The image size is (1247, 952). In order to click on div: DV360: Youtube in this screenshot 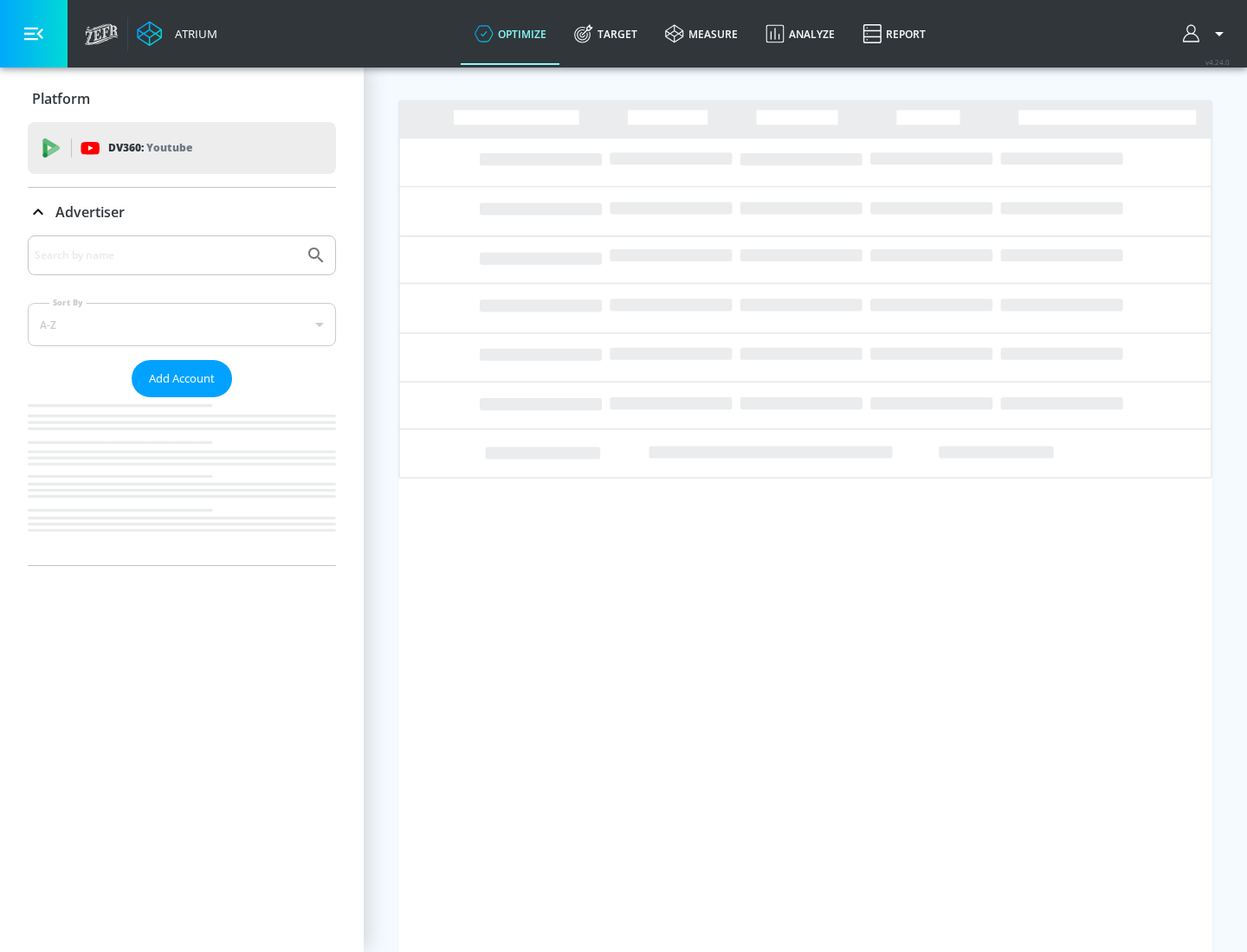, I will do `click(181, 149)`.